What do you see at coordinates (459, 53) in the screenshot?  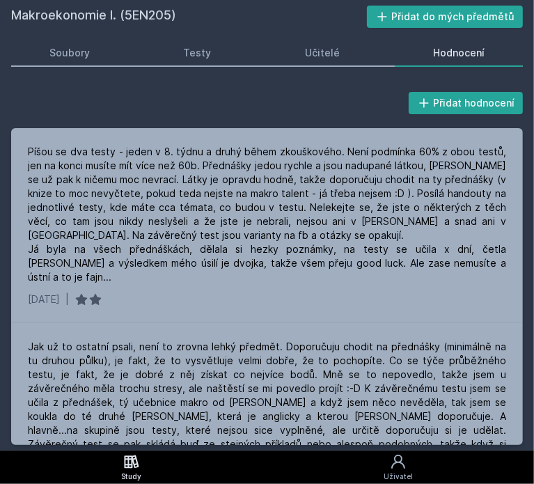 I see `div: Hodnocení` at bounding box center [459, 53].